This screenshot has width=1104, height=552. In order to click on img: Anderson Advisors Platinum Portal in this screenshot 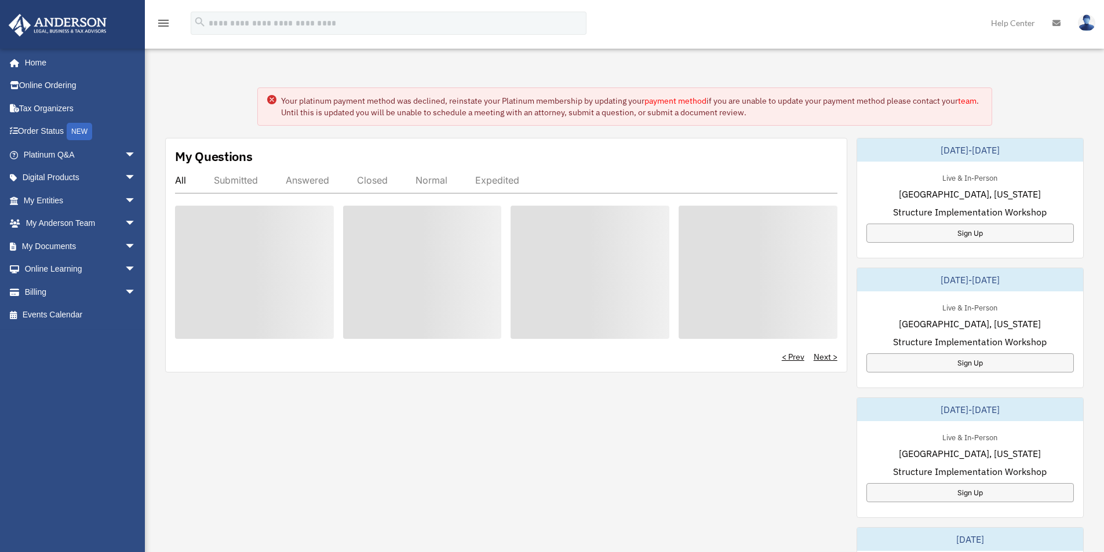, I will do `click(57, 25)`.